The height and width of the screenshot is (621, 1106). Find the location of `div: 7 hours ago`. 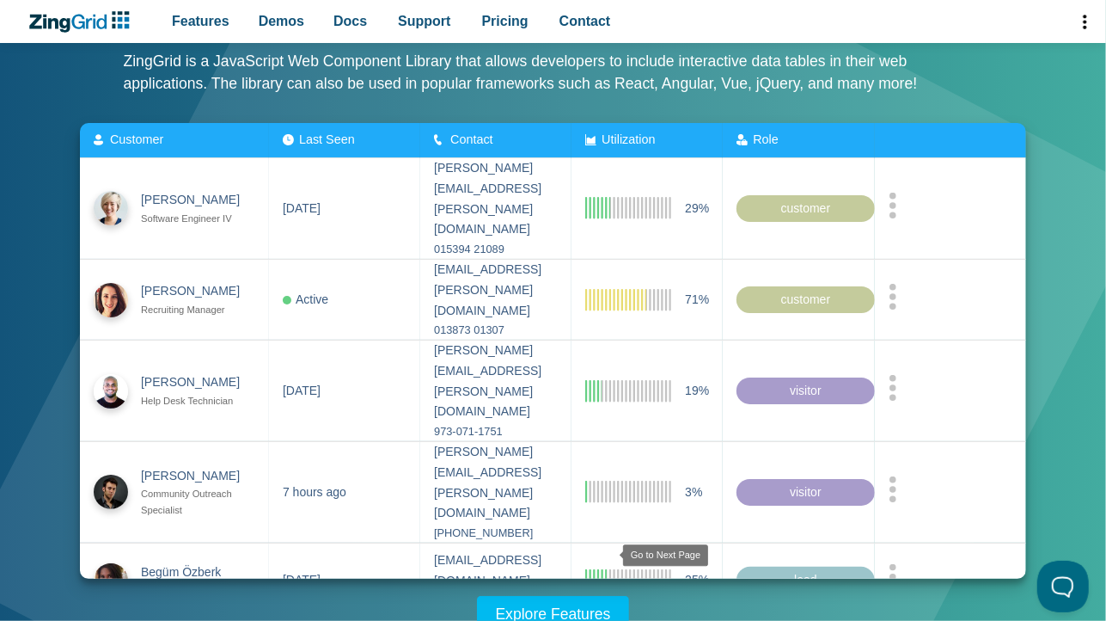

div: 7 hours ago is located at coordinates (315, 492).